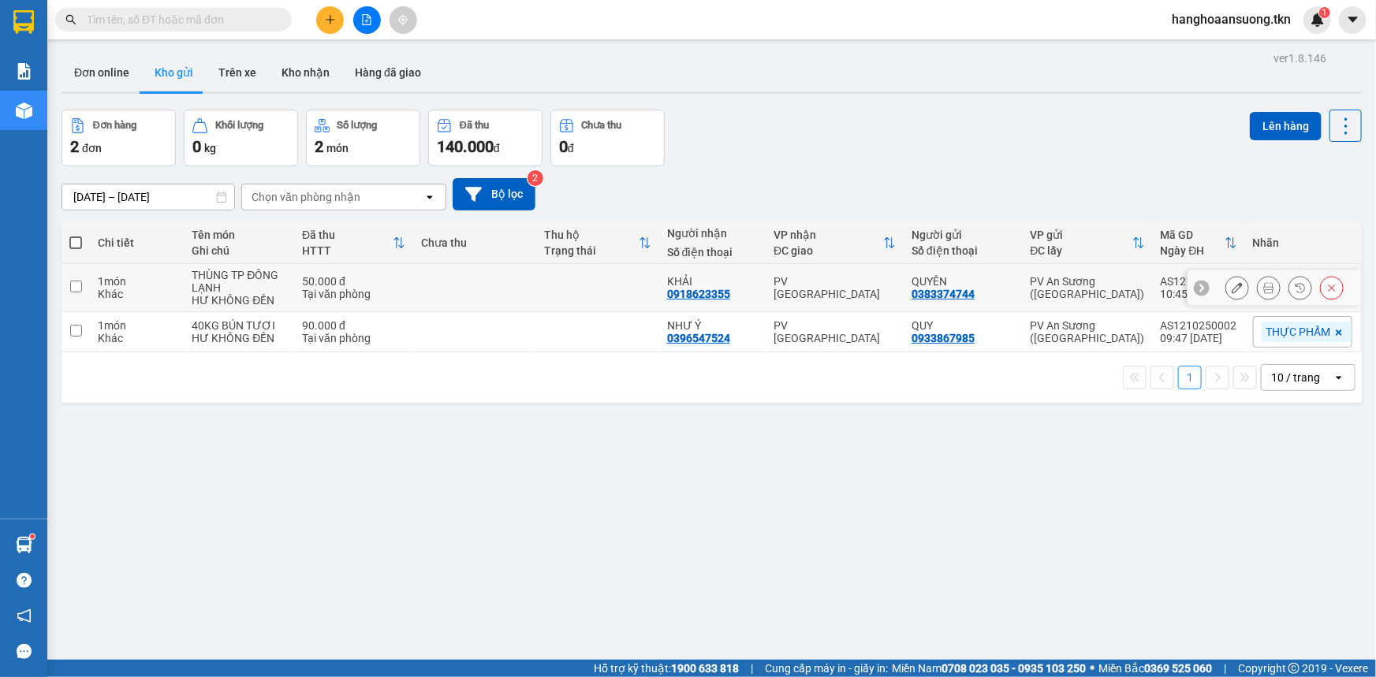  I want to click on button: aim, so click(403, 20).